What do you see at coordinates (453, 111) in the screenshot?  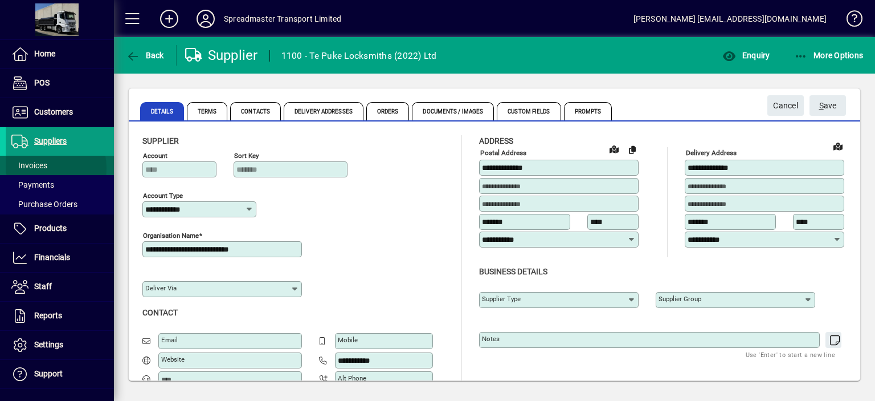 I see `span: Documents / Images` at bounding box center [453, 111].